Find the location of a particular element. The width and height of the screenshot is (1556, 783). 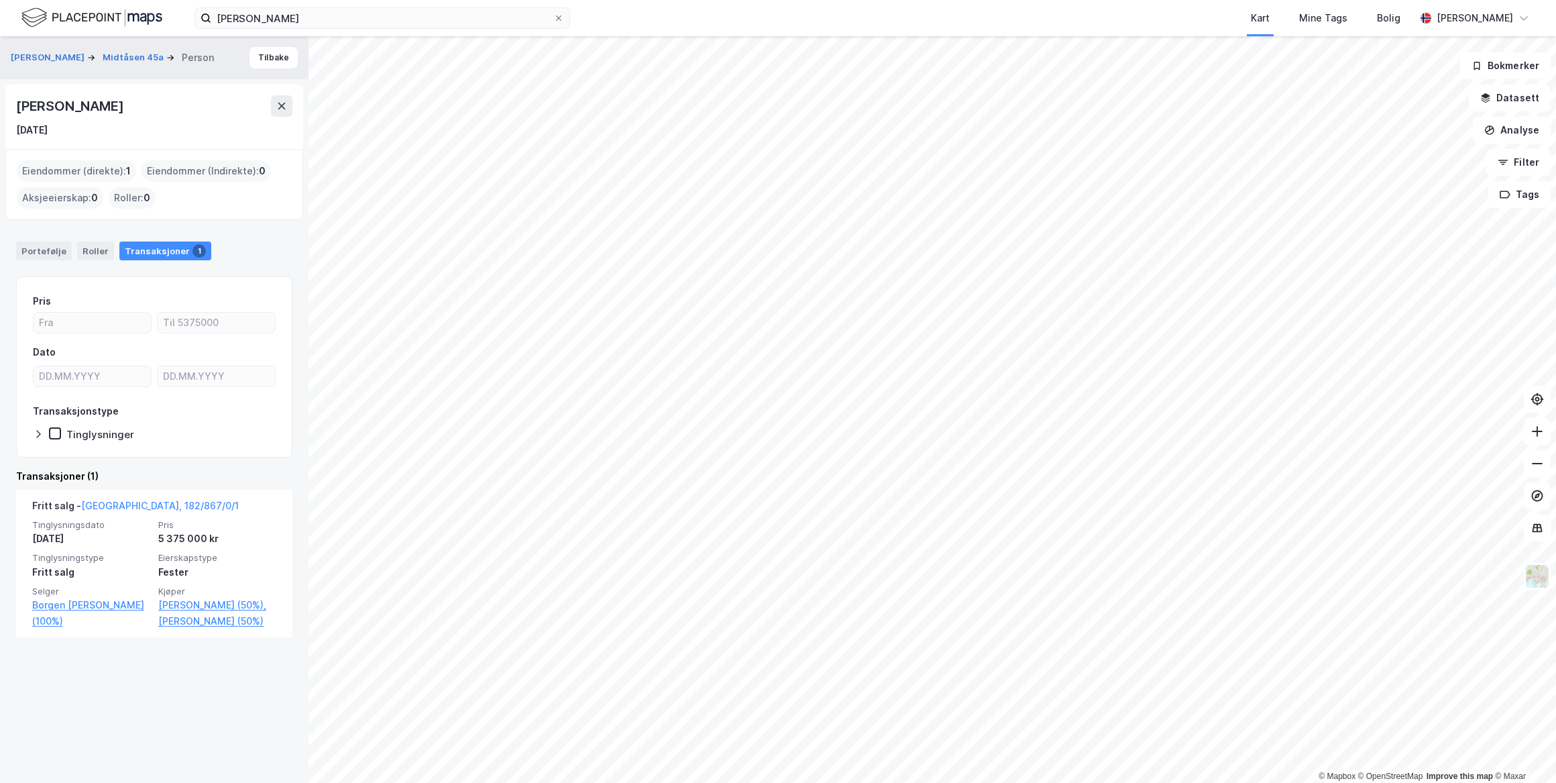

div: Person is located at coordinates (198, 58).